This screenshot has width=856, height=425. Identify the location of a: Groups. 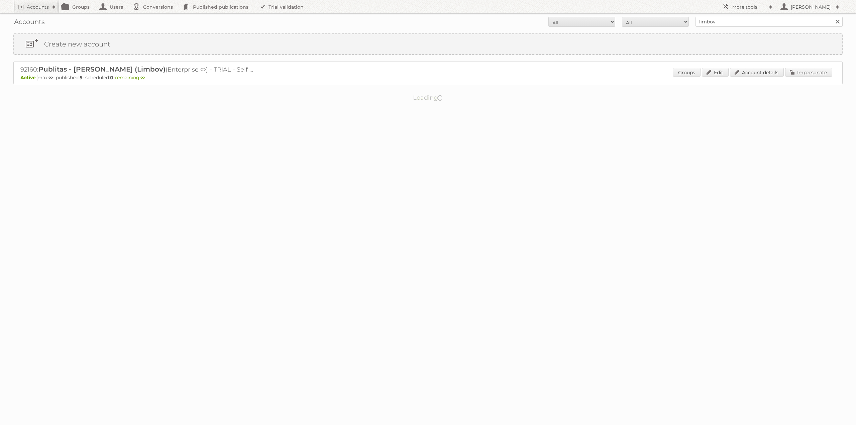
(686, 72).